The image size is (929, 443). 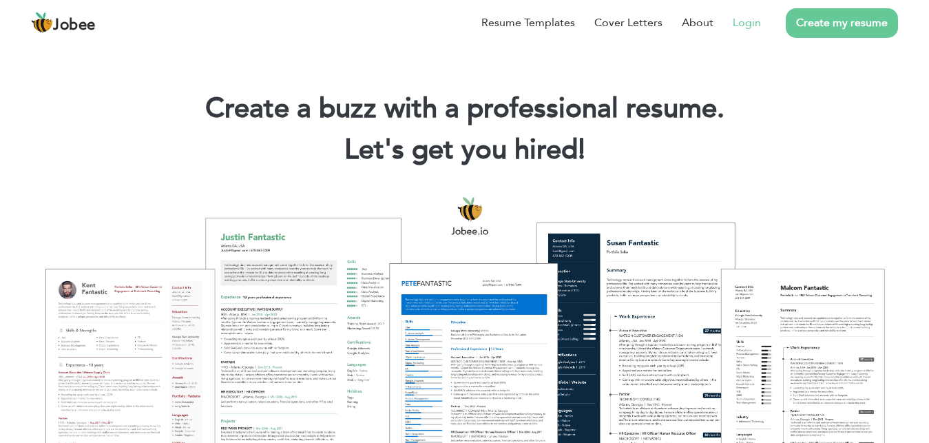 I want to click on a: Create my resume, so click(x=841, y=23).